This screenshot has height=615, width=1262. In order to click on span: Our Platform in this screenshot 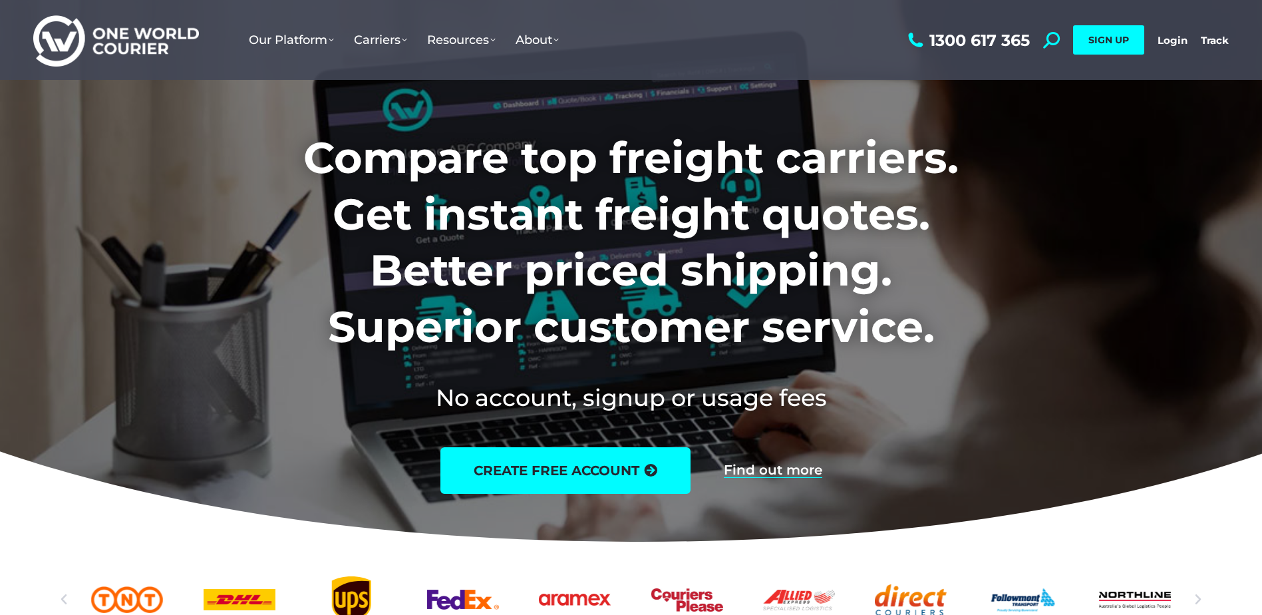, I will do `click(291, 40)`.